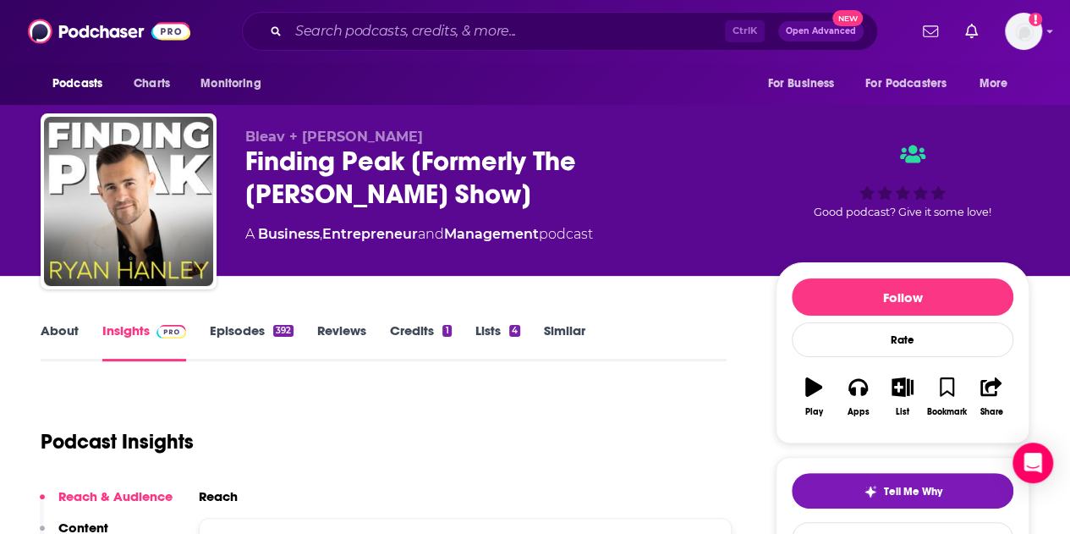 The image size is (1070, 534). I want to click on a: Reviews, so click(342, 342).